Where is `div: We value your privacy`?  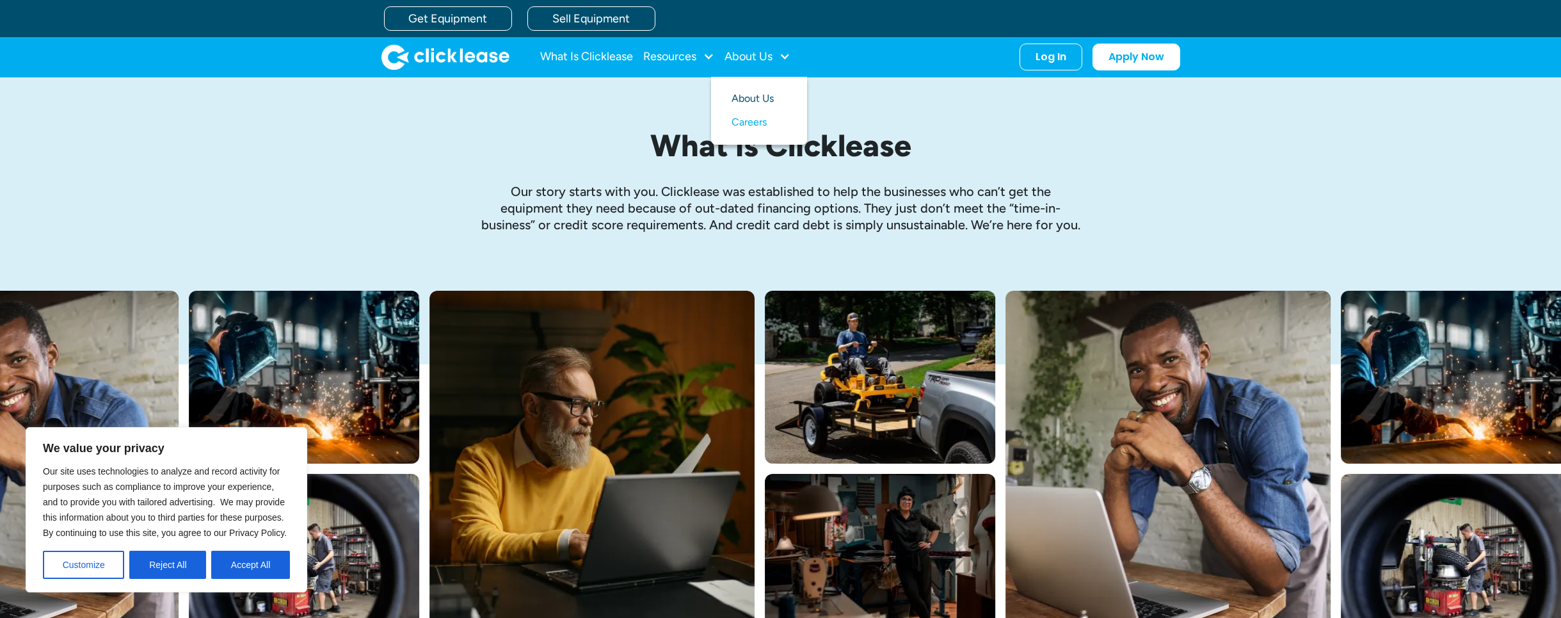
div: We value your privacy is located at coordinates (166, 510).